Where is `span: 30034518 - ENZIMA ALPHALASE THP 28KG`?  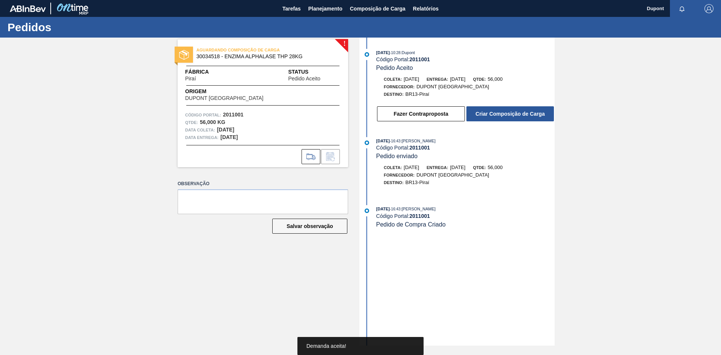 span: 30034518 - ENZIMA ALPHALASE THP 28KG is located at coordinates (264, 56).